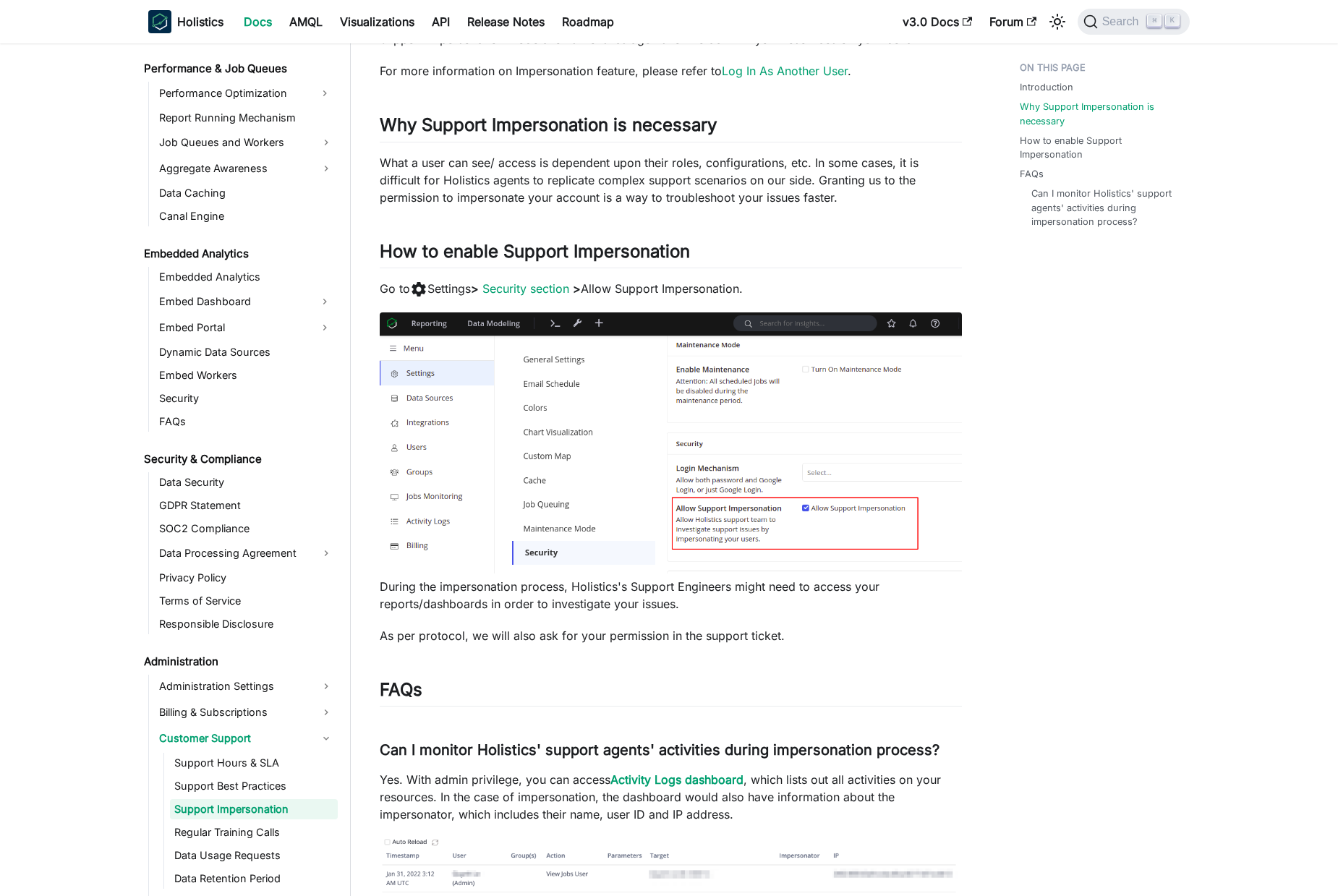  What do you see at coordinates (441, 22) in the screenshot?
I see `a: API` at bounding box center [441, 22].